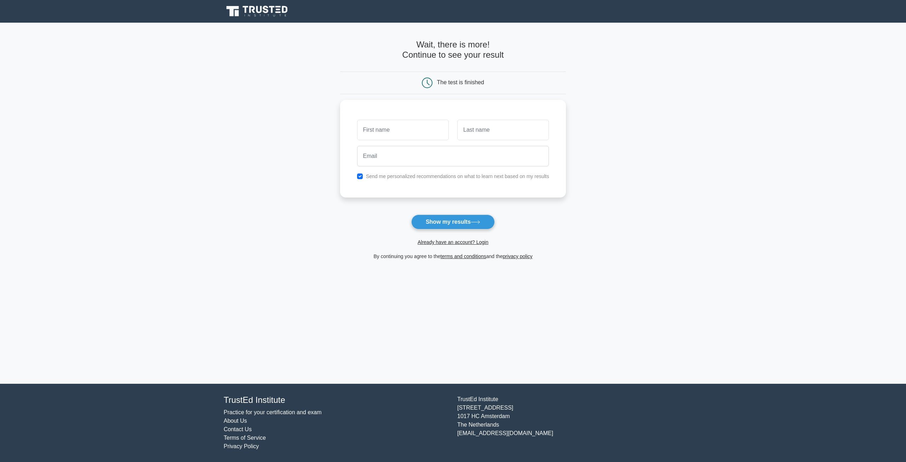  I want to click on a: Contact Us, so click(237, 429).